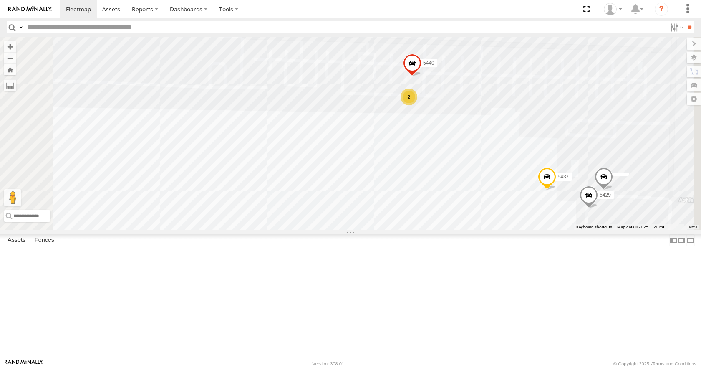 The height and width of the screenshot is (368, 701). What do you see at coordinates (613, 9) in the screenshot?
I see `div: Todd Sigmon` at bounding box center [613, 9].